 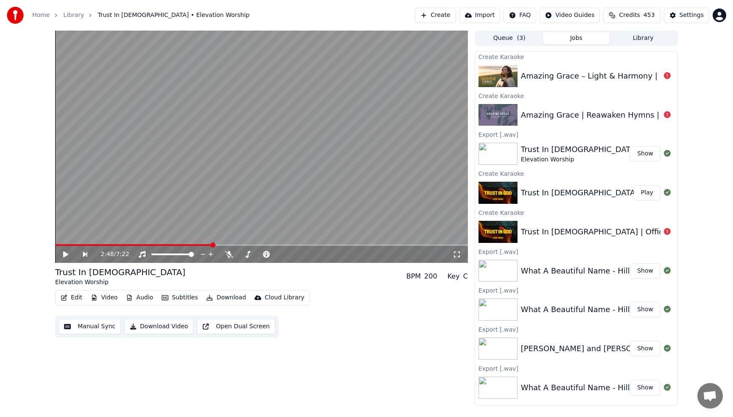 I want to click on button: FAQ, so click(x=520, y=15).